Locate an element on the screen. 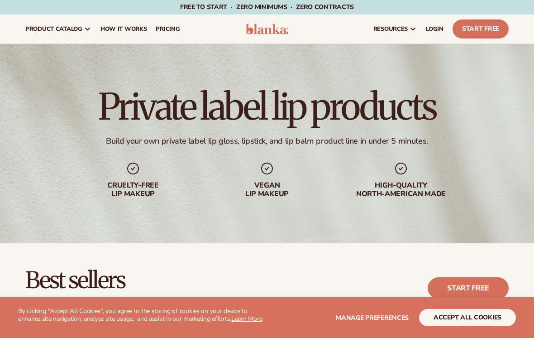 Image resolution: width=534 pixels, height=338 pixels. a: pricing is located at coordinates (168, 29).